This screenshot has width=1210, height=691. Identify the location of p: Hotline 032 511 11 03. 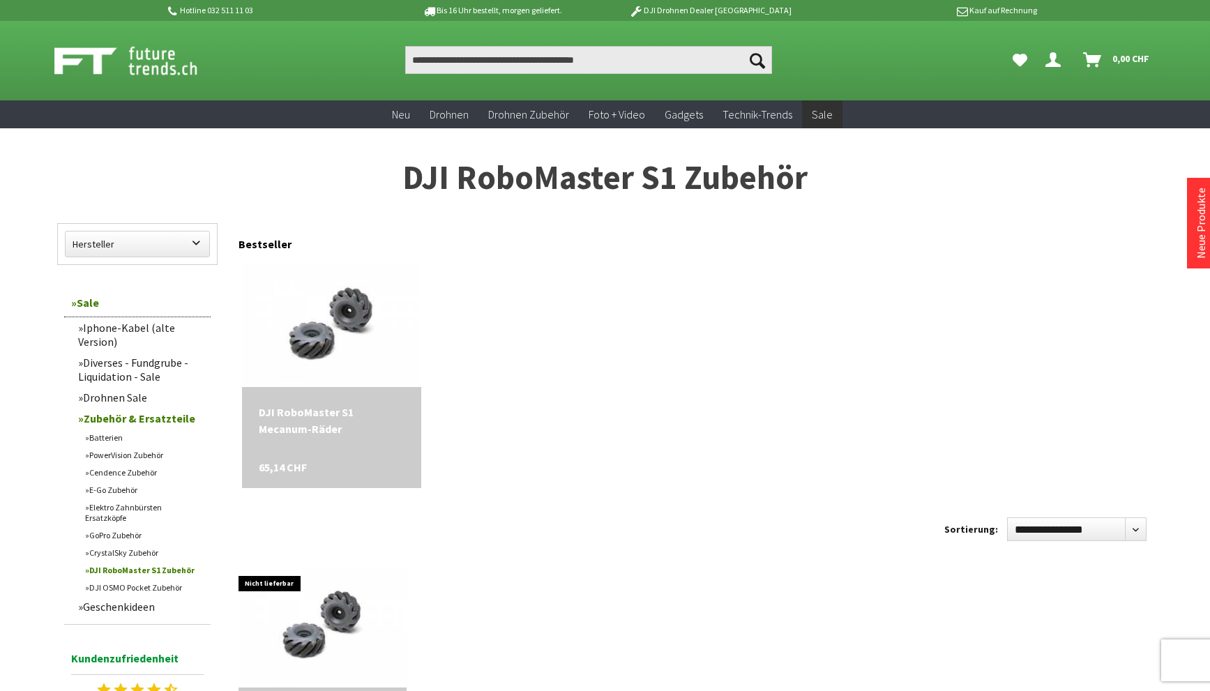
(275, 10).